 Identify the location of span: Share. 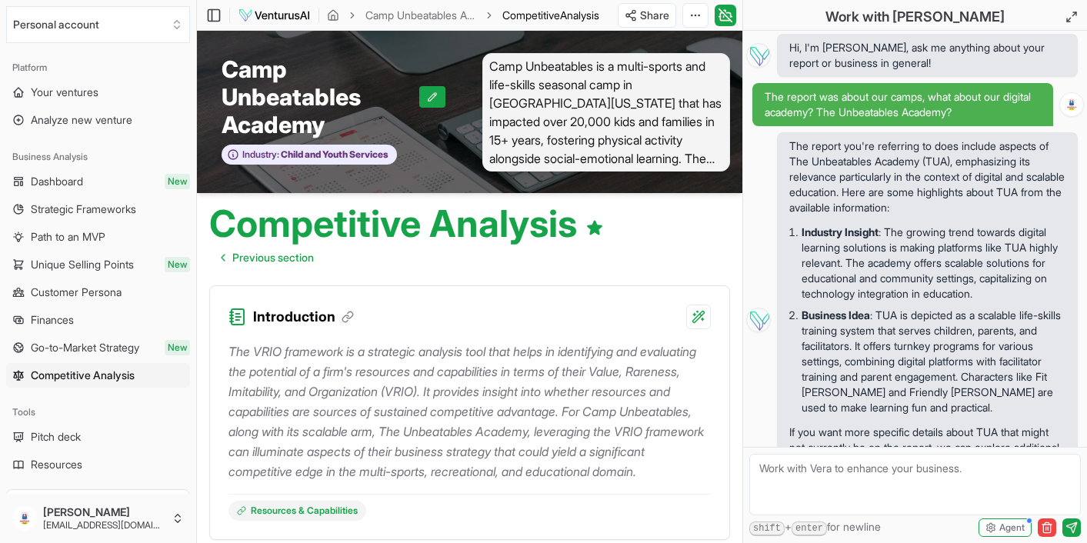
(655, 15).